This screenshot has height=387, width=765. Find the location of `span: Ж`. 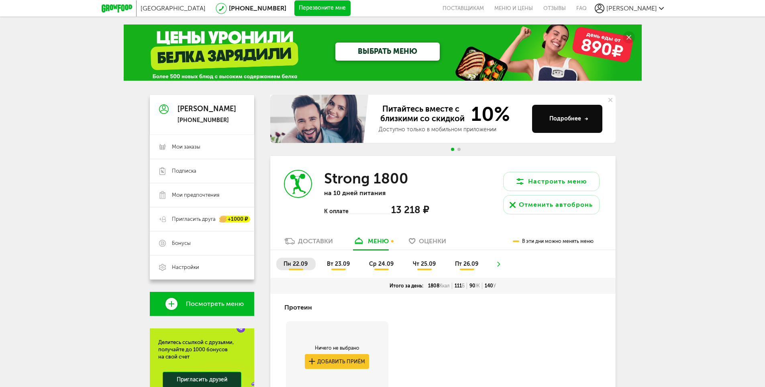

span: Ж is located at coordinates (477, 286).